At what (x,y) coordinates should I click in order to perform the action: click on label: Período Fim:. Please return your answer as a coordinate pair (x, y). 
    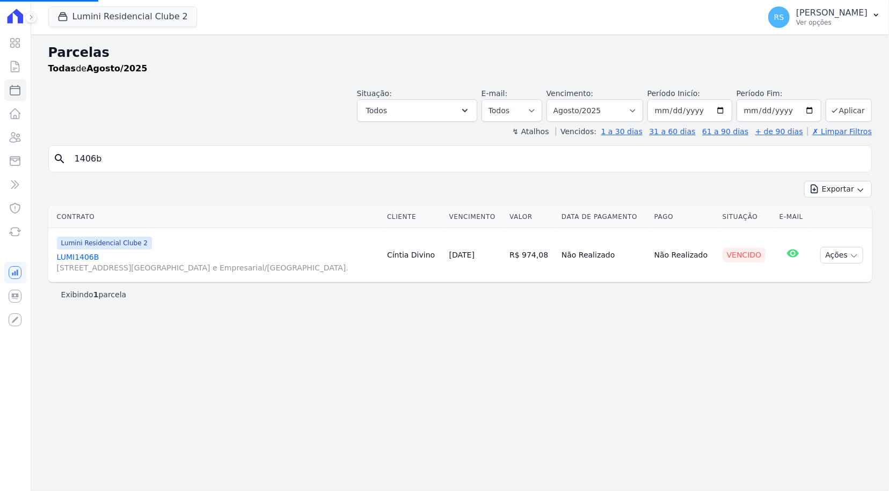
    Looking at the image, I should click on (779, 93).